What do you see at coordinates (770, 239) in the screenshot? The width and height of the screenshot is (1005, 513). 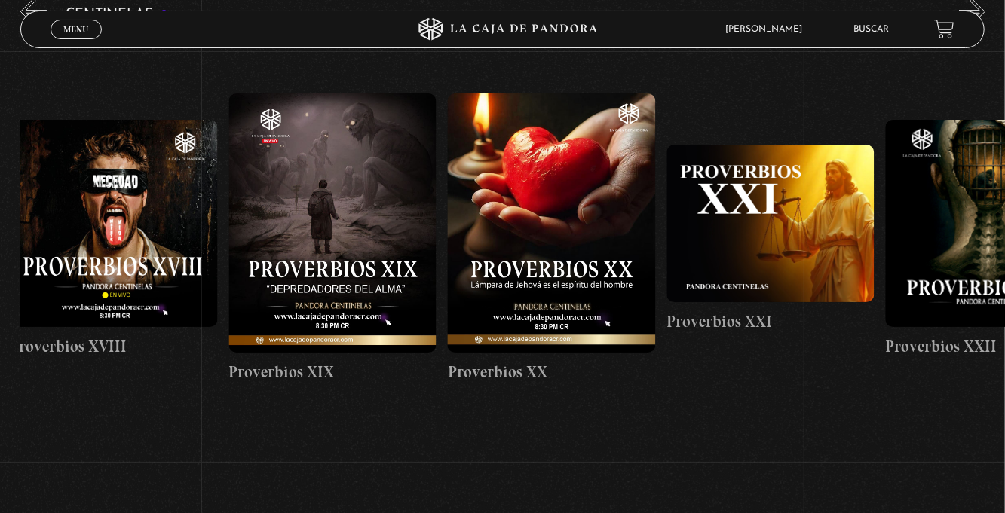 I see `a: Proverbios XXI` at bounding box center [770, 239].